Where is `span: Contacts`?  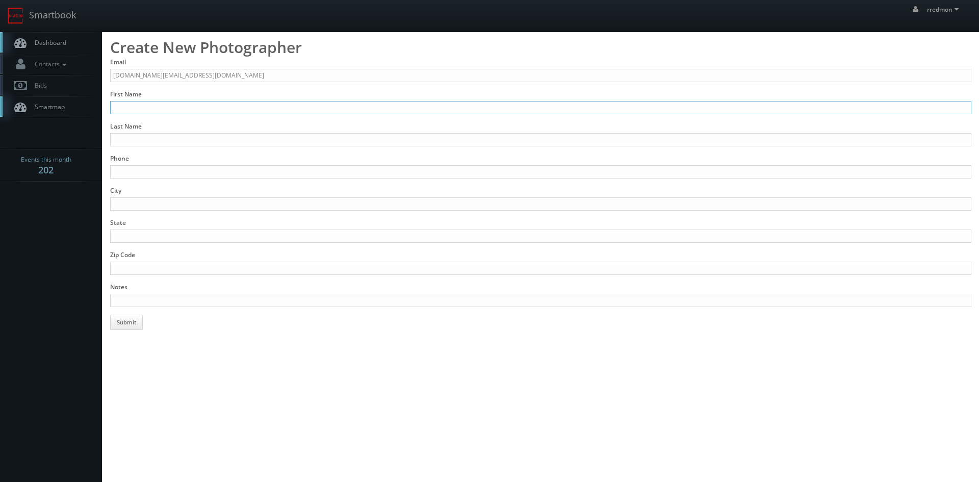
span: Contacts is located at coordinates (49, 64).